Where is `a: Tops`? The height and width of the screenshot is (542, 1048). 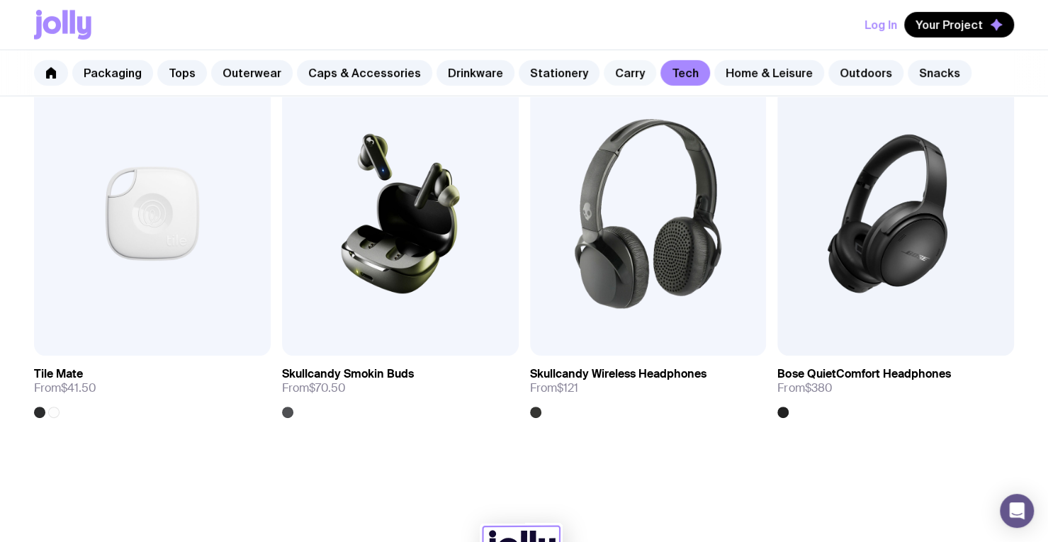
a: Tops is located at coordinates (182, 73).